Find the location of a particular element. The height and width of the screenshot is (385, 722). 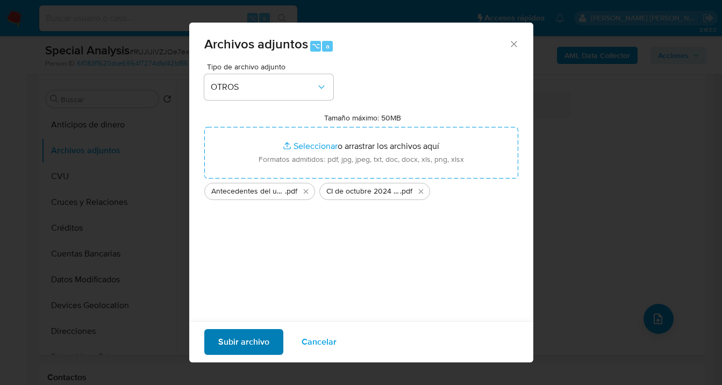

span: Archivos adjuntos is located at coordinates (256, 44).